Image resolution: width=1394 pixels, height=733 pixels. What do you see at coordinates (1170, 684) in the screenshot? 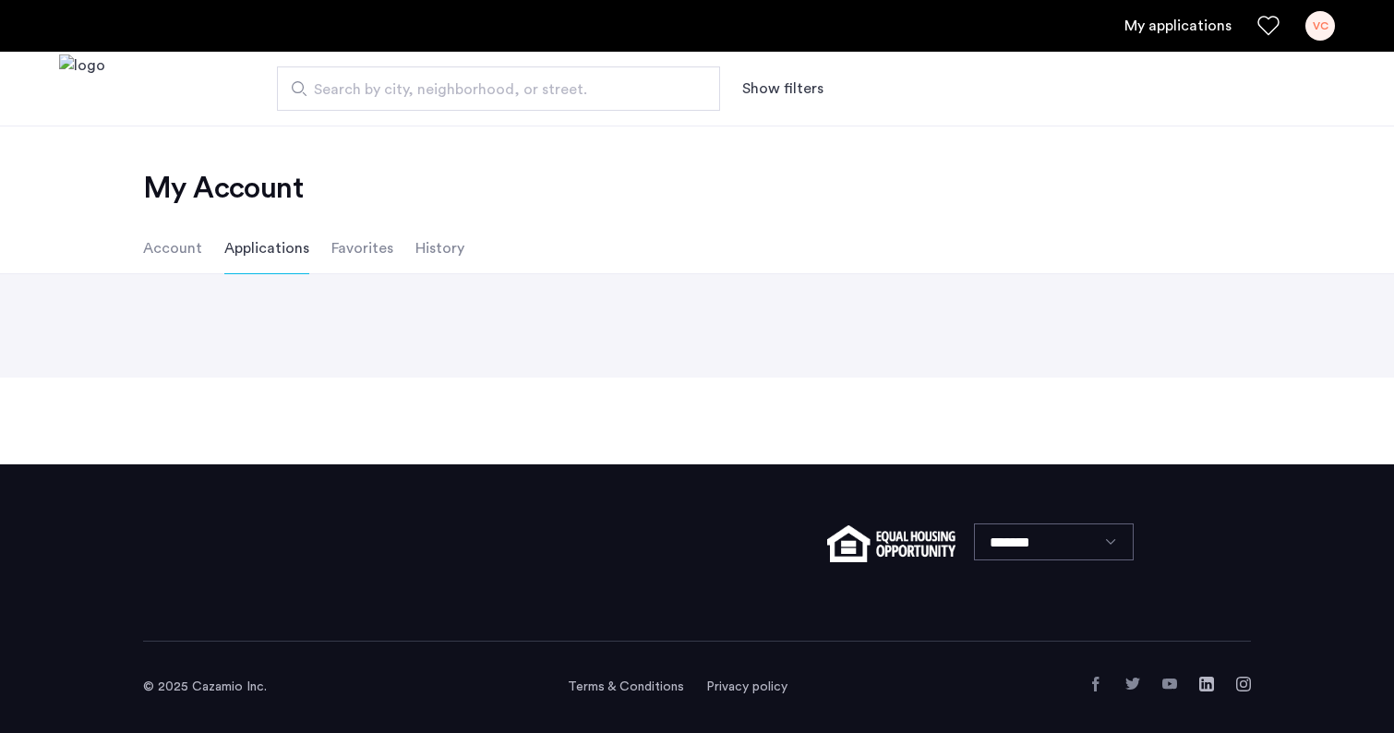
I see `a: YouTube` at bounding box center [1170, 684].